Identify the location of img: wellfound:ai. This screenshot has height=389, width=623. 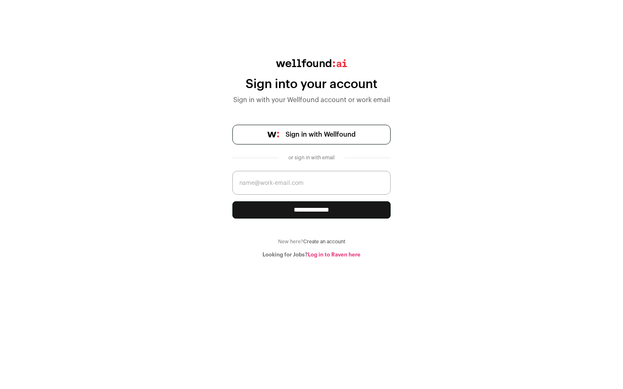
(311, 63).